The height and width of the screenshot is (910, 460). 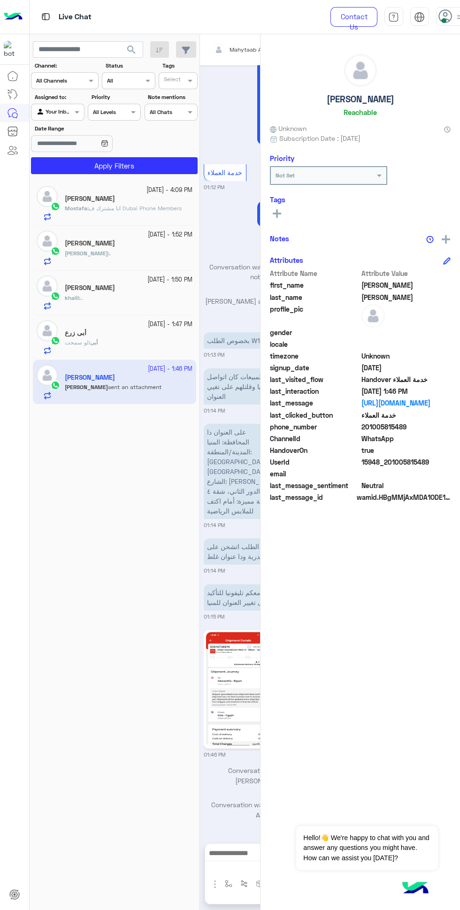 I want to click on span: true, so click(x=406, y=450).